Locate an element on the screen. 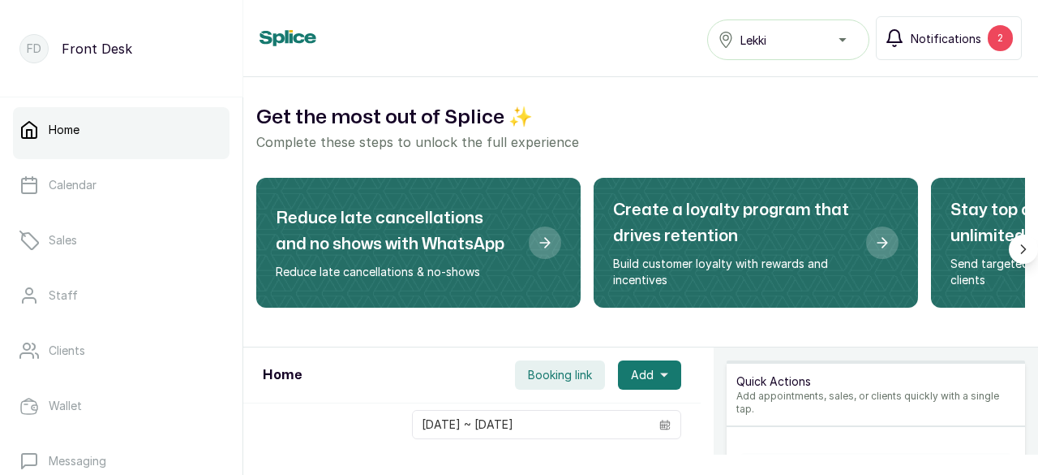 The image size is (1038, 475). p: Clients is located at coordinates (67, 350).